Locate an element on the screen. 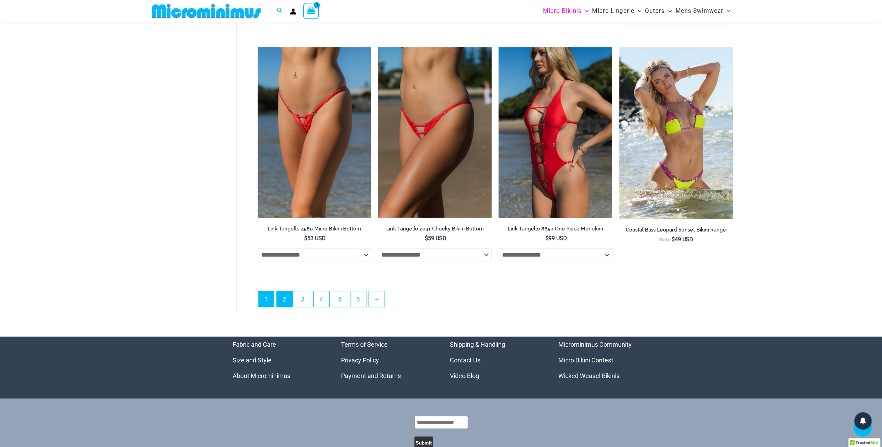 The image size is (882, 447). a: Coastal Bliss Leopard Sunset Bikini Range is located at coordinates (676, 231).